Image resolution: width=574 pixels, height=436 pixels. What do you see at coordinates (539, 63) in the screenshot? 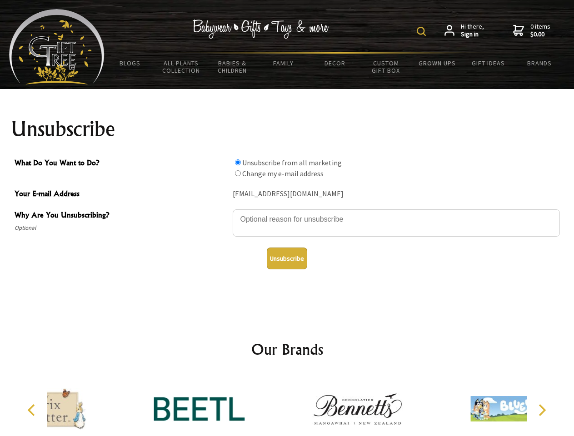
I see `a: Brands` at bounding box center [539, 63].